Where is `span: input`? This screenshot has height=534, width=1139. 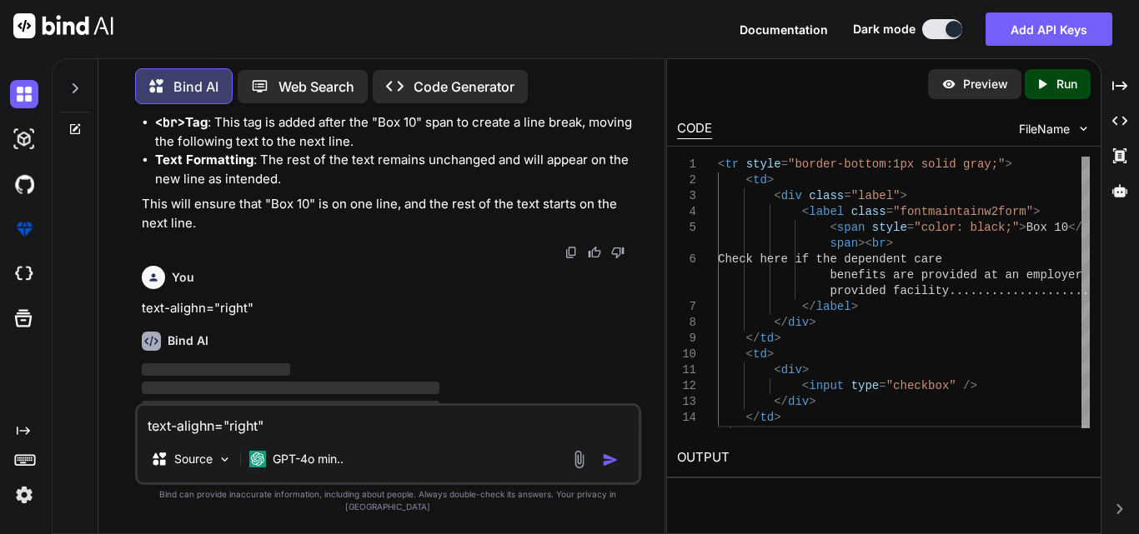 span: input is located at coordinates (826, 386).